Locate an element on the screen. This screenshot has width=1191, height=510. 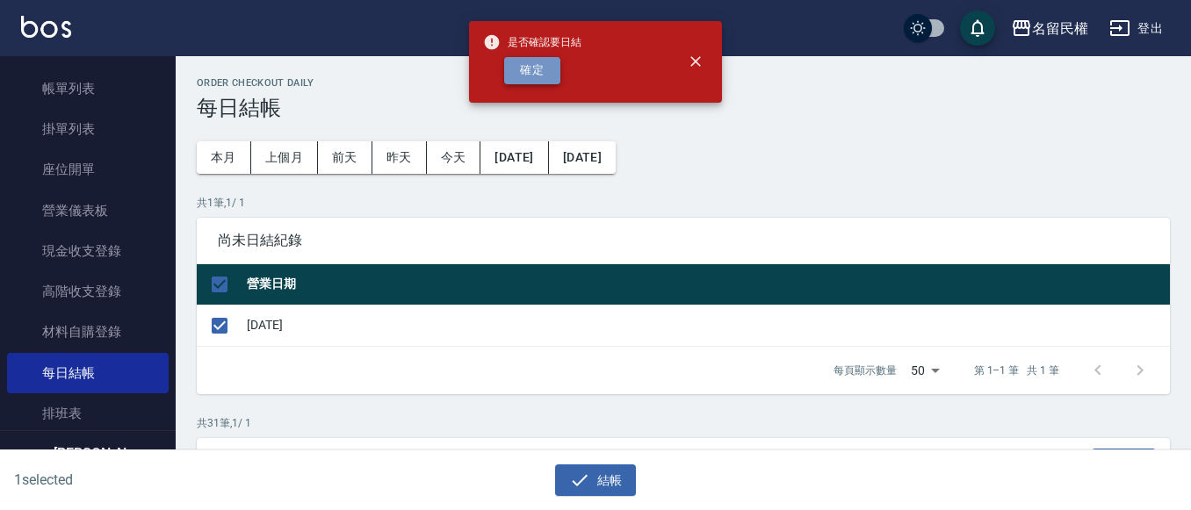
a: 營業儀表板 is located at coordinates (88, 211).